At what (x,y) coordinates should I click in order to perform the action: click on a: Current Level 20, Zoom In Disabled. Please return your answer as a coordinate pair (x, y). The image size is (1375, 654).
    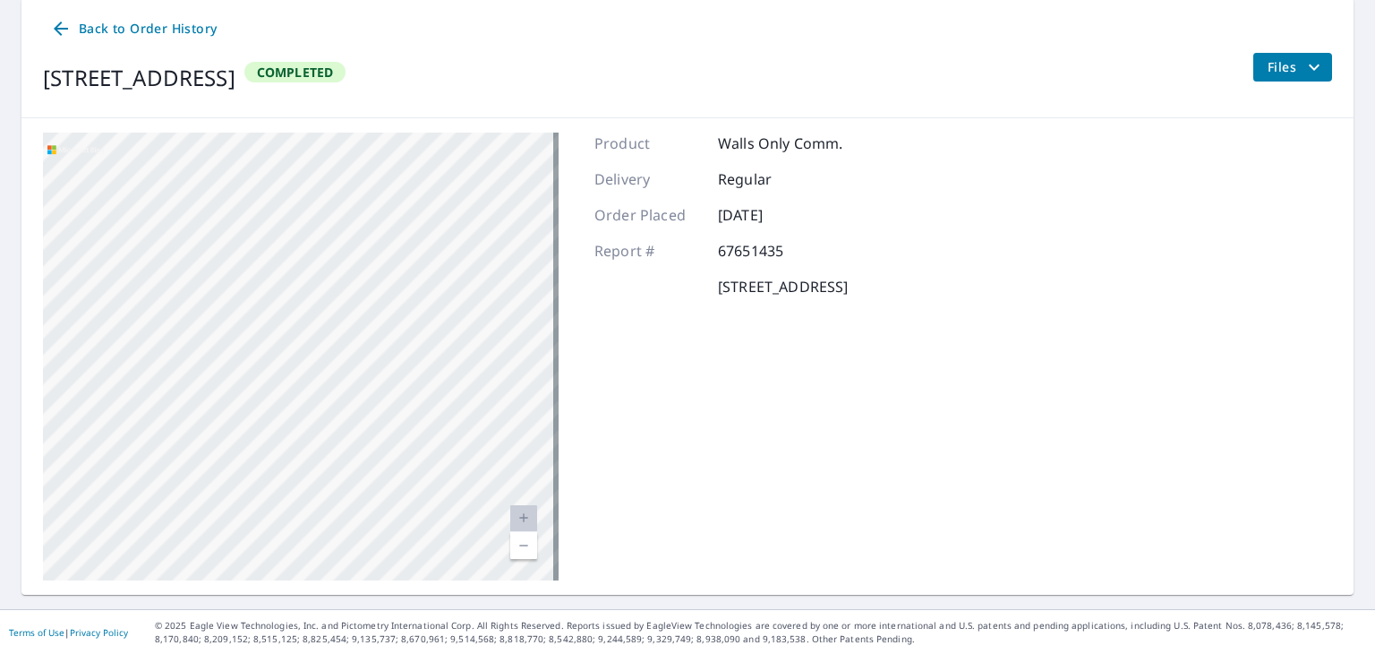
    Looking at the image, I should click on (524, 518).